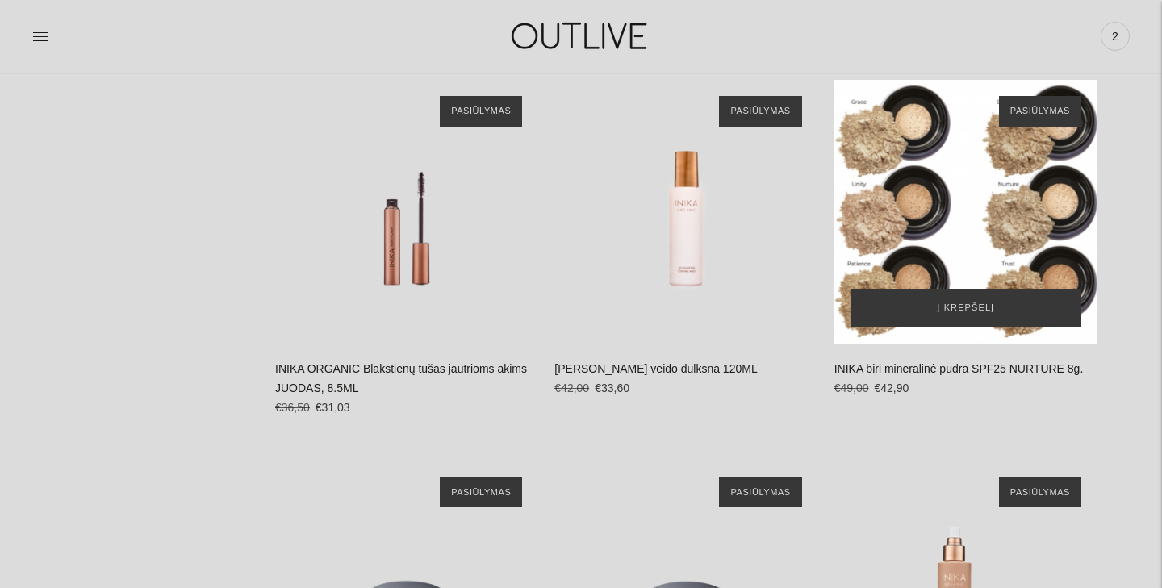  What do you see at coordinates (571, 388) in the screenshot?
I see `s: €42,00` at bounding box center [571, 388].